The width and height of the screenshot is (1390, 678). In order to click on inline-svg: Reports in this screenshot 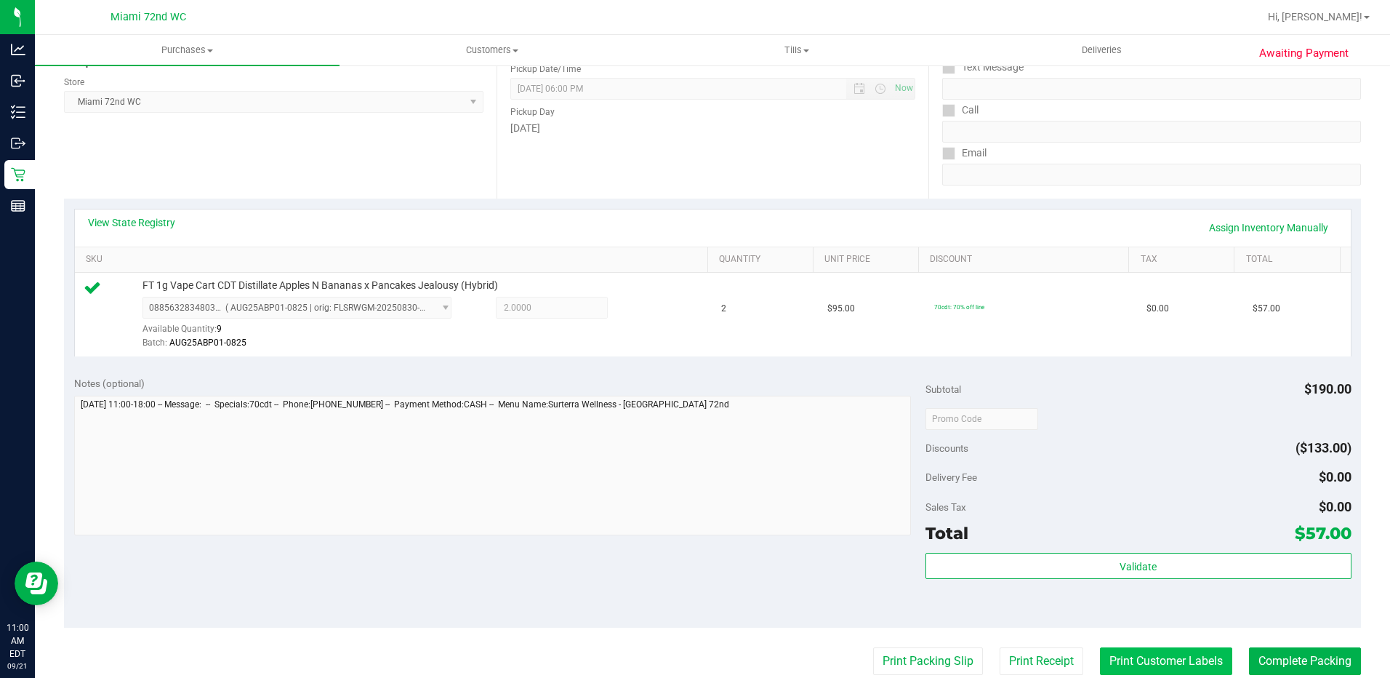, I will do `click(18, 206)`.